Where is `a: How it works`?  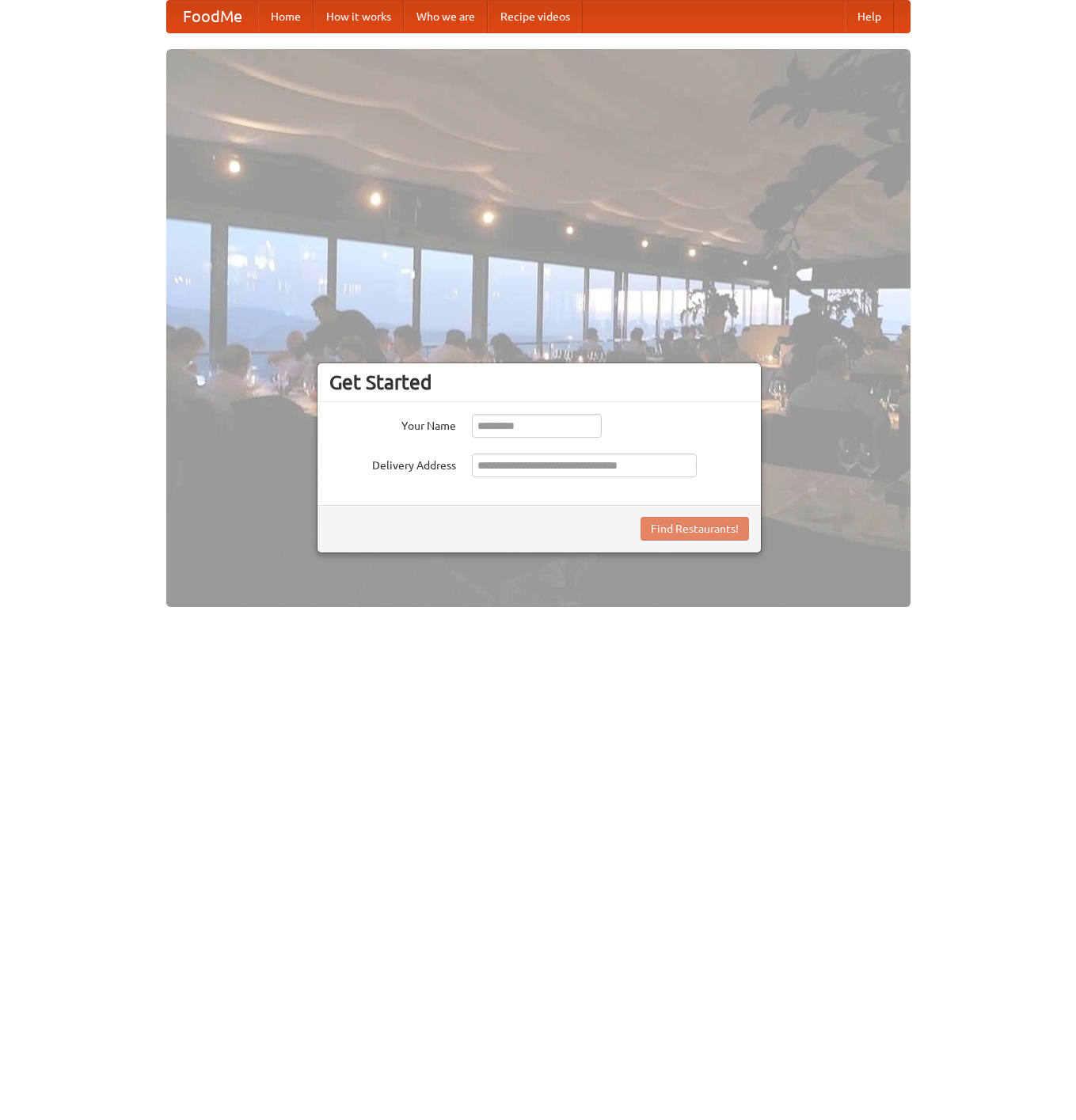
a: How it works is located at coordinates (359, 17).